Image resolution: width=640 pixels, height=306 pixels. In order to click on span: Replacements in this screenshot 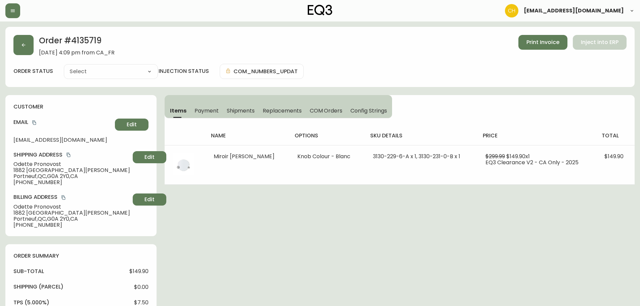, I will do `click(282, 110)`.